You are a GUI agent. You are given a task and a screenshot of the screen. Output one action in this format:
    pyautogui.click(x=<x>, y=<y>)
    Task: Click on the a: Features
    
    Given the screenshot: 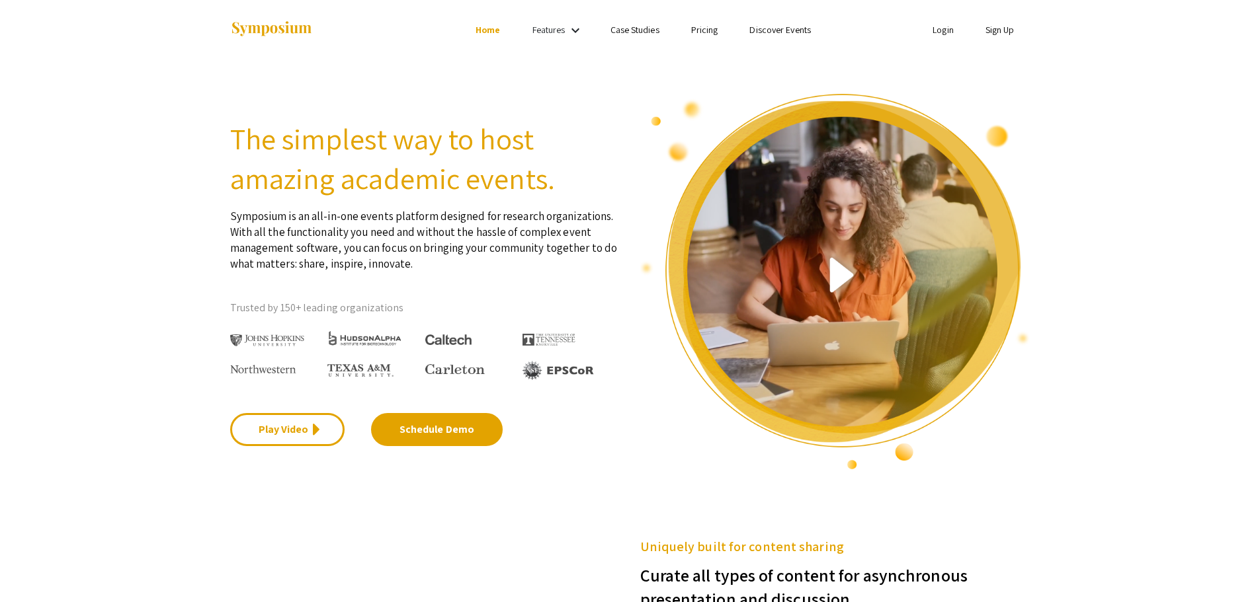 What is the action you would take?
    pyautogui.click(x=549, y=30)
    